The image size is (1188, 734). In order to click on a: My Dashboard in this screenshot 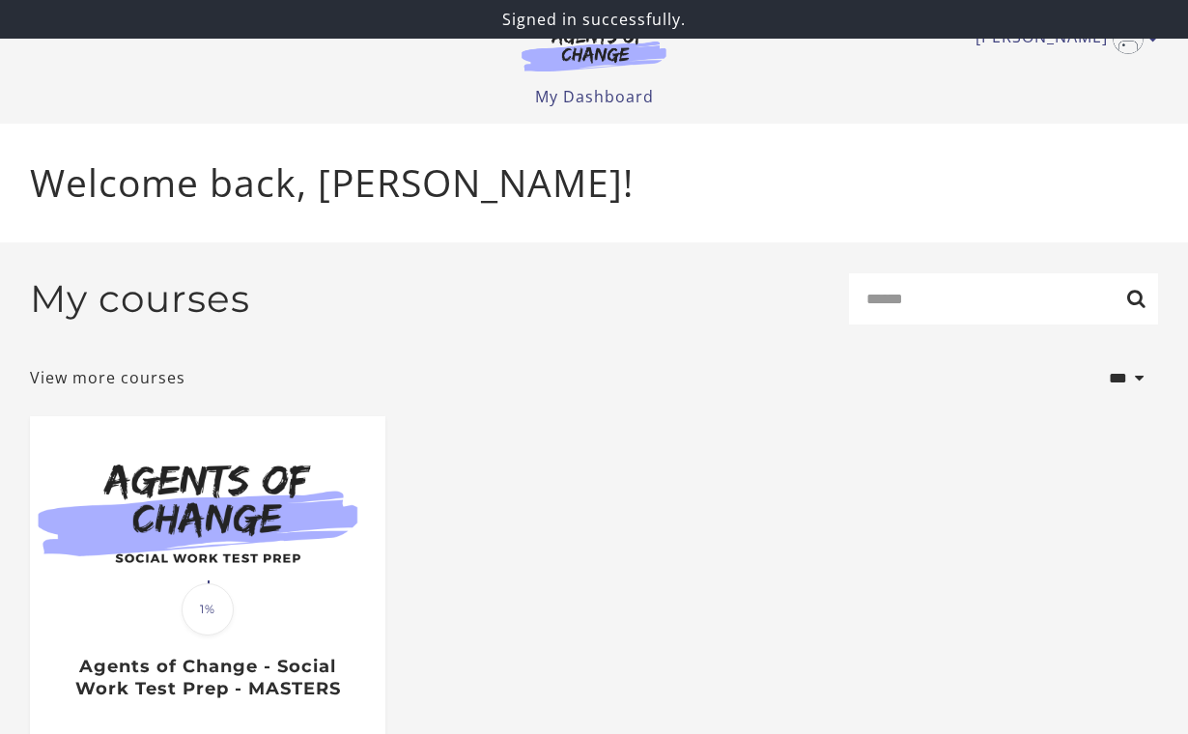, I will do `click(594, 97)`.